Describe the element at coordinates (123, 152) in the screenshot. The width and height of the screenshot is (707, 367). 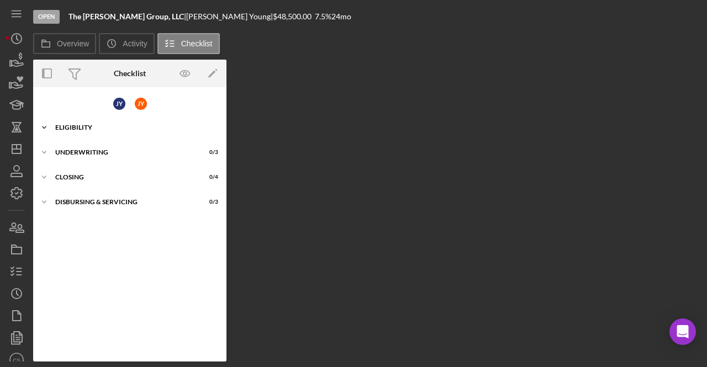
I see `div: Underwriting` at that location.